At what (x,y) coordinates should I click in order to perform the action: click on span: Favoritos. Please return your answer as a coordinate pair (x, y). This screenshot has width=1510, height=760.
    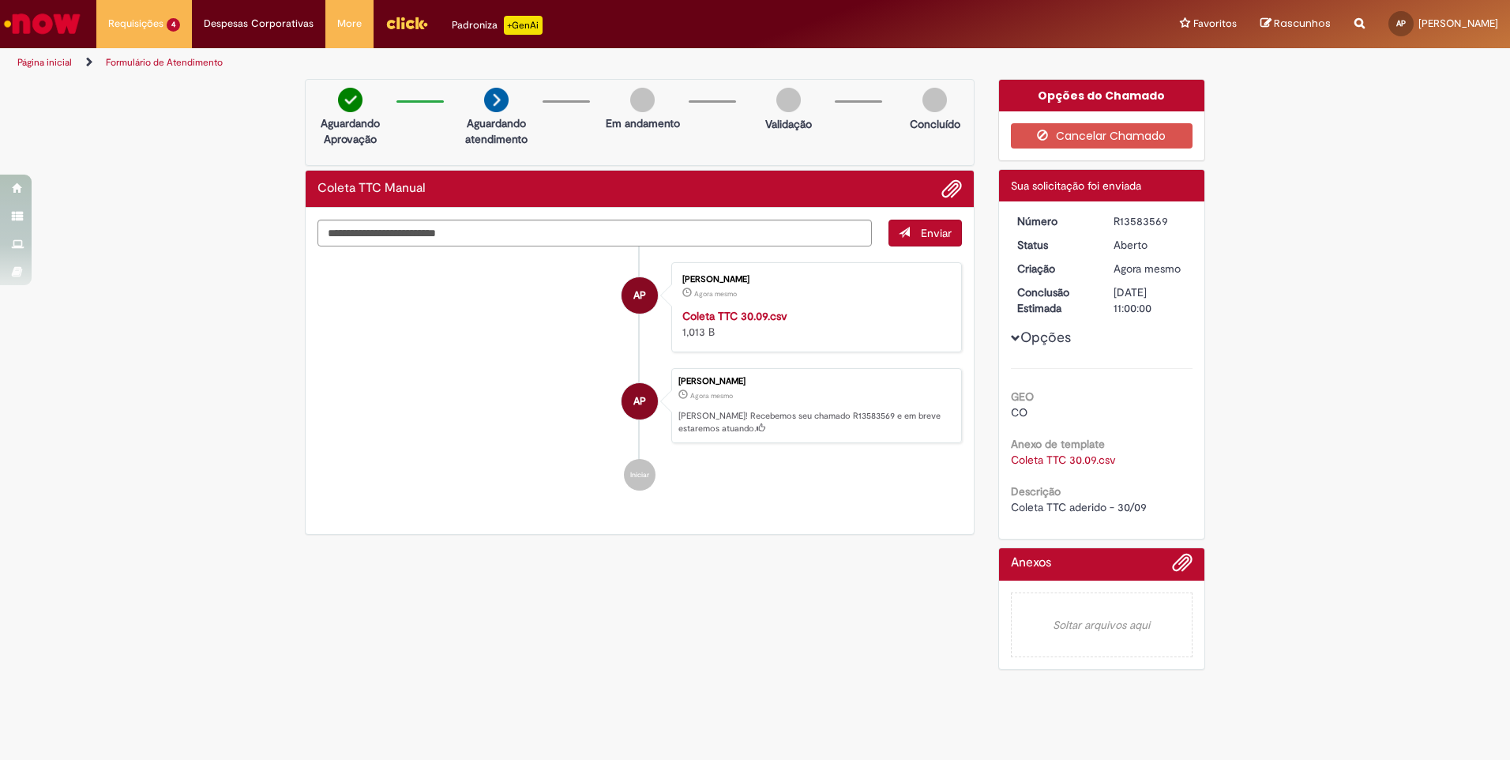
    Looking at the image, I should click on (1214, 24).